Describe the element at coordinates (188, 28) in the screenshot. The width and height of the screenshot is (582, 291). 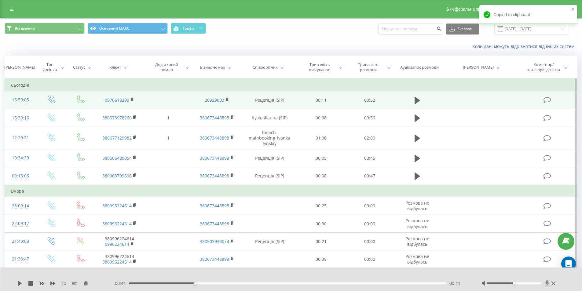
I see `span: Графік` at that location.